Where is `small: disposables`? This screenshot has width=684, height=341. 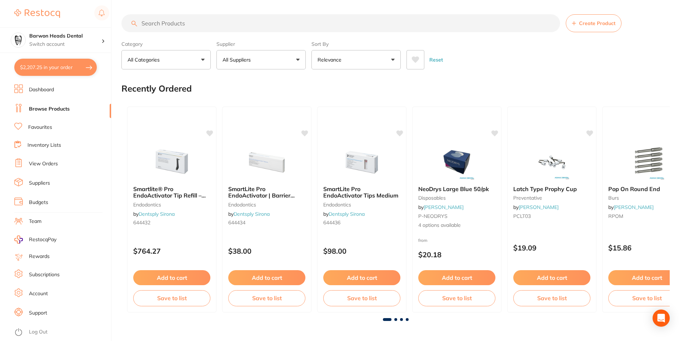
small: disposables is located at coordinates (457, 198).